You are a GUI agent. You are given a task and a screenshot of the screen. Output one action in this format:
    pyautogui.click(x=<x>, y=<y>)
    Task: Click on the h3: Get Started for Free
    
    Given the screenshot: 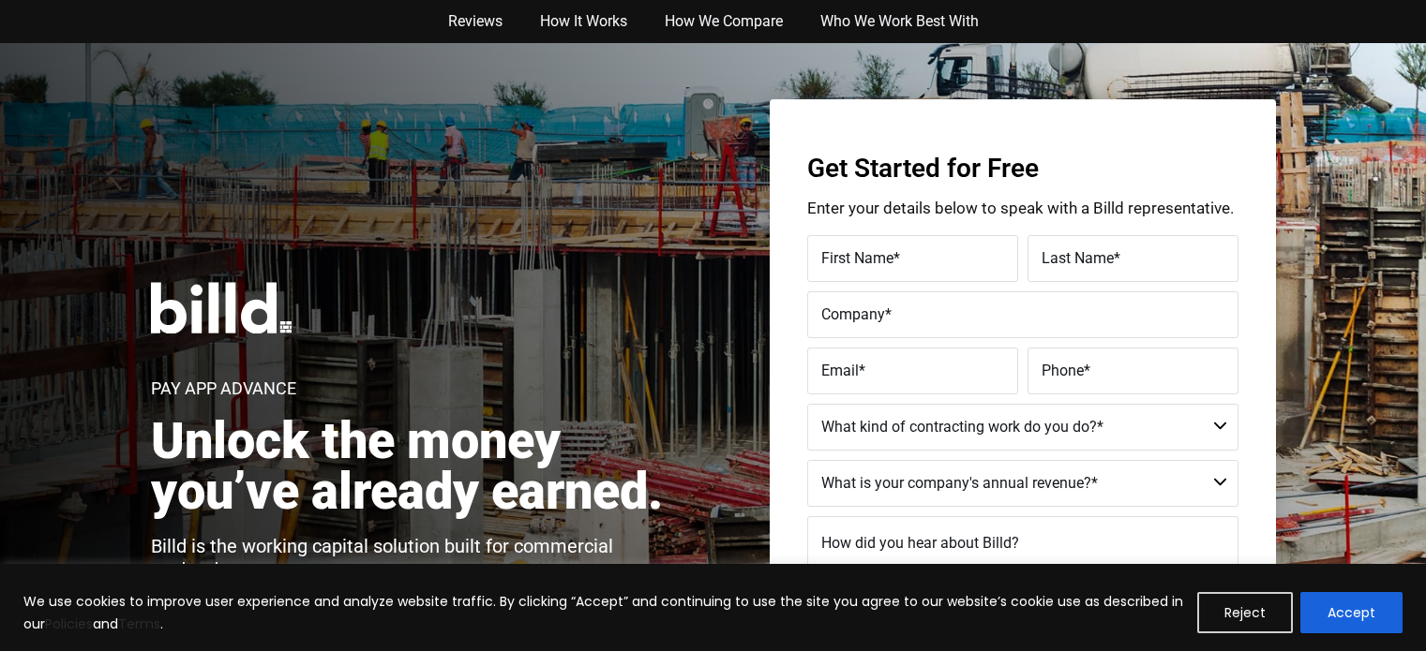 What is the action you would take?
    pyautogui.click(x=1023, y=169)
    